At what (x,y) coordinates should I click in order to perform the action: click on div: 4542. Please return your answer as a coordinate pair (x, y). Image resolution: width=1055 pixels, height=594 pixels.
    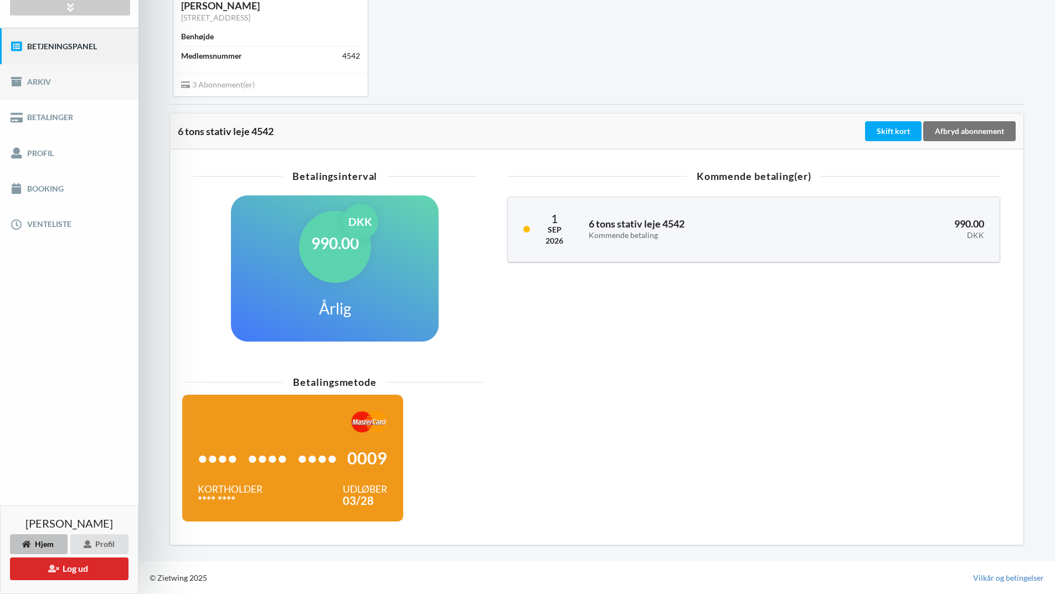
    Looking at the image, I should click on (351, 56).